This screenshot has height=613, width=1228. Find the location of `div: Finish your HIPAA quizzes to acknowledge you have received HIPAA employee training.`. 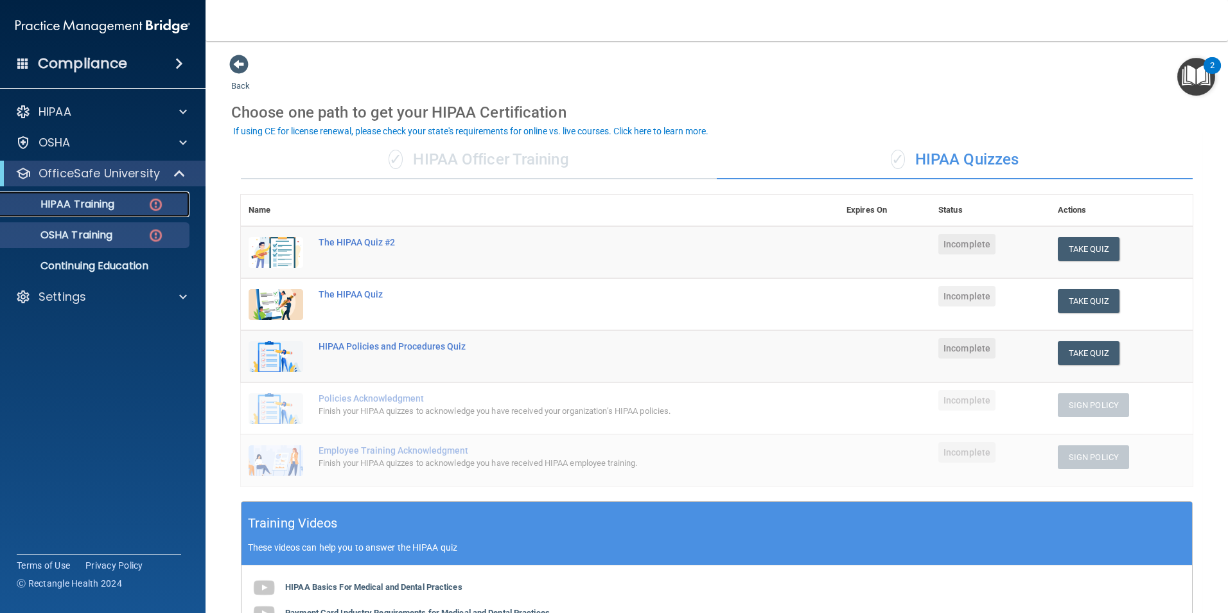

div: Finish your HIPAA quizzes to acknowledge you have received HIPAA employee training. is located at coordinates (547, 463).